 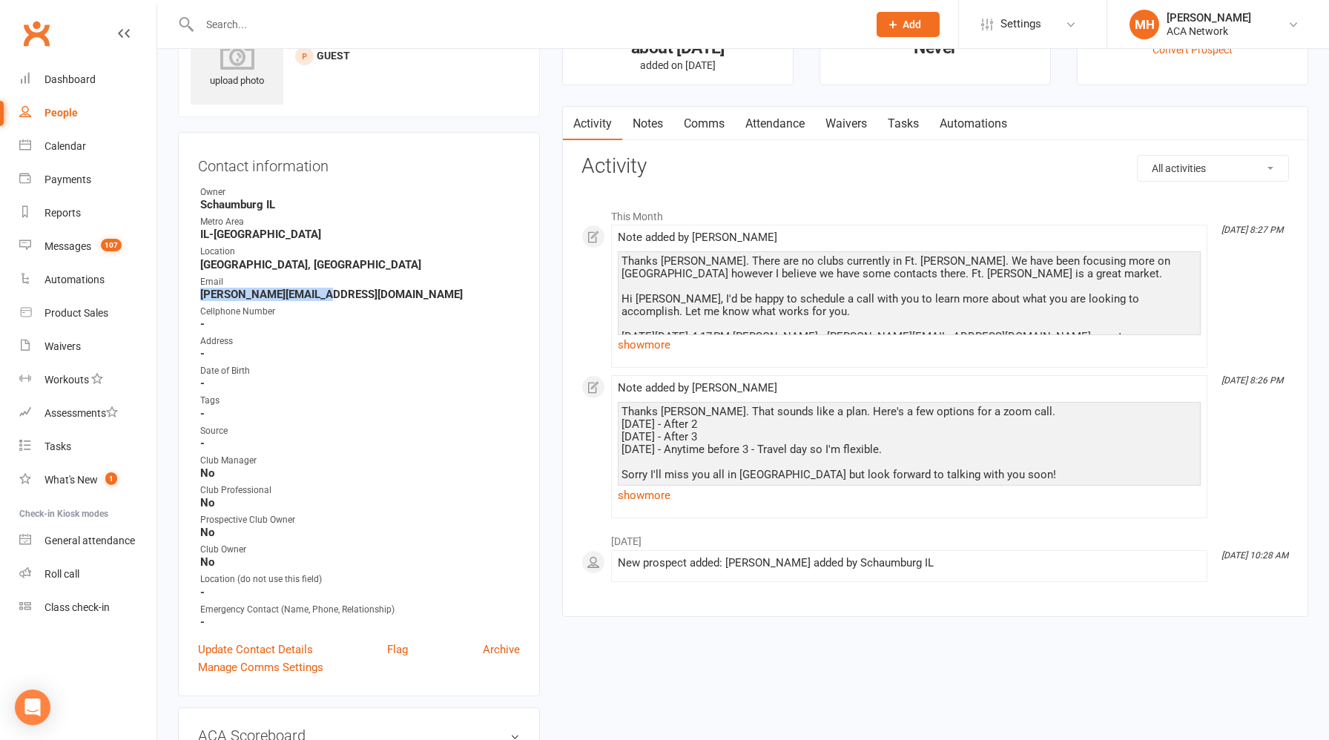 What do you see at coordinates (88, 246) in the screenshot?
I see `a: Messages 107` at bounding box center [88, 246].